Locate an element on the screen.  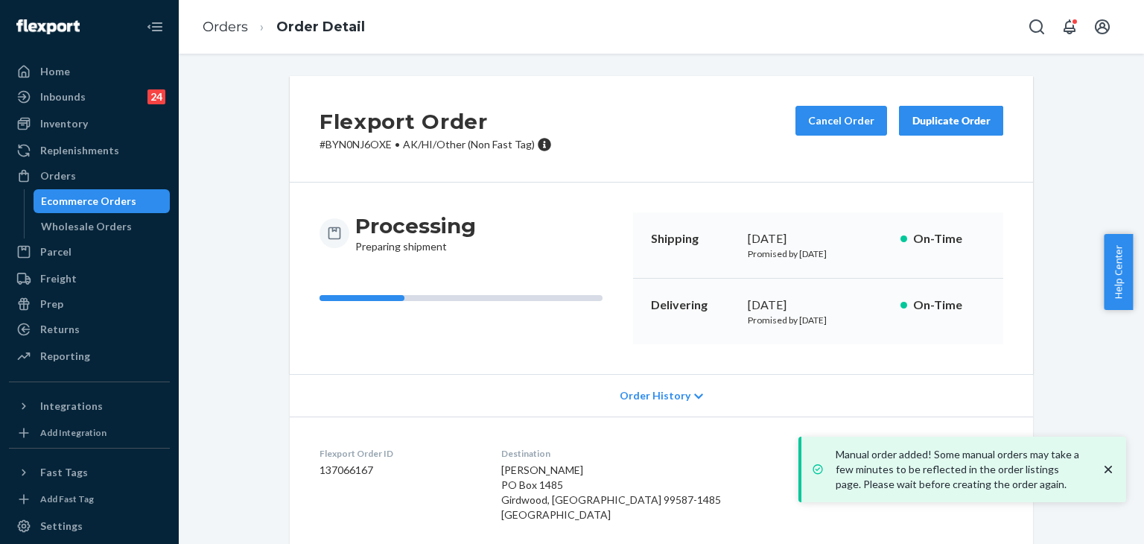
dd: 137066167 is located at coordinates (398, 470).